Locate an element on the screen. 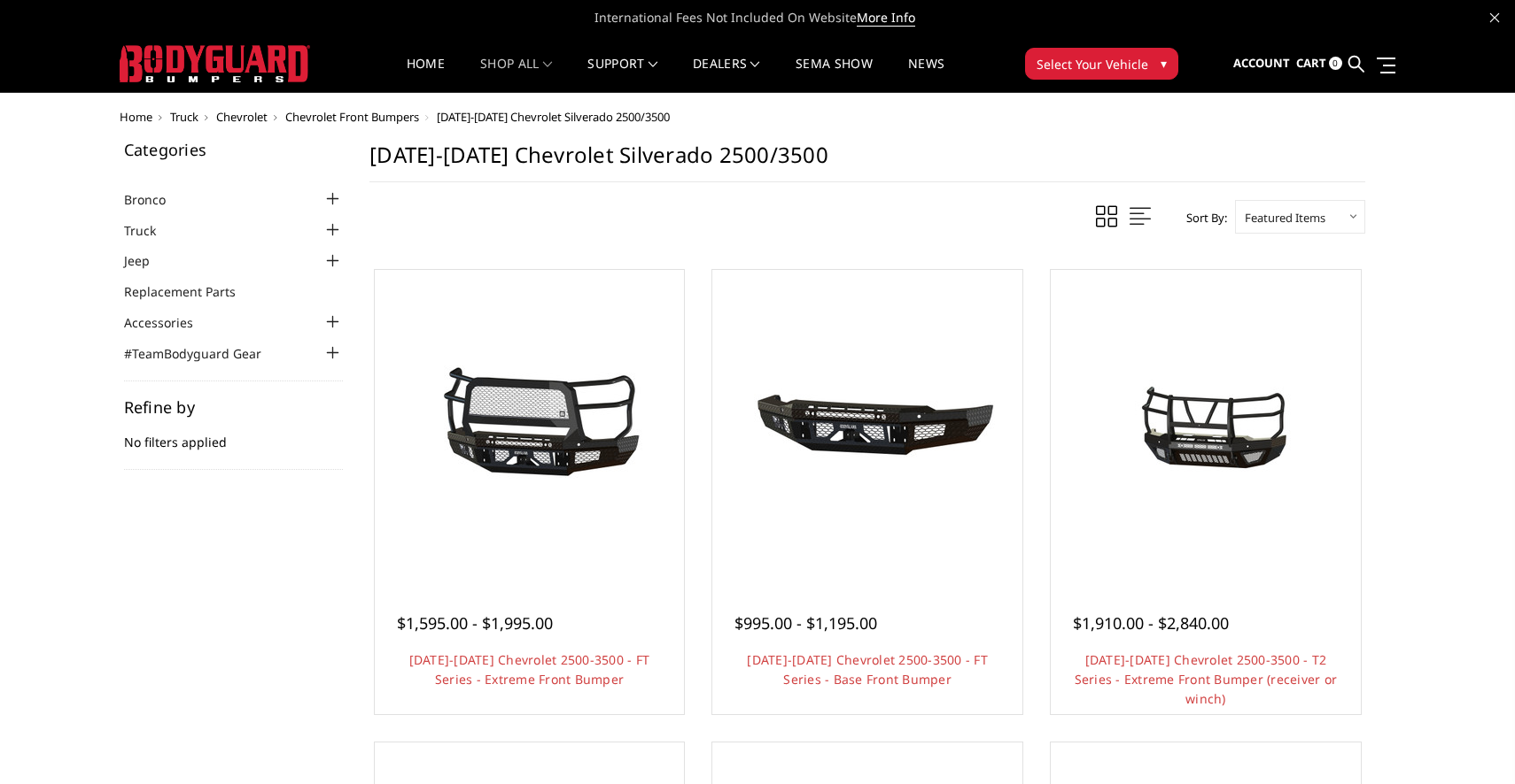 This screenshot has height=784, width=1515. a: shop all is located at coordinates (515, 74).